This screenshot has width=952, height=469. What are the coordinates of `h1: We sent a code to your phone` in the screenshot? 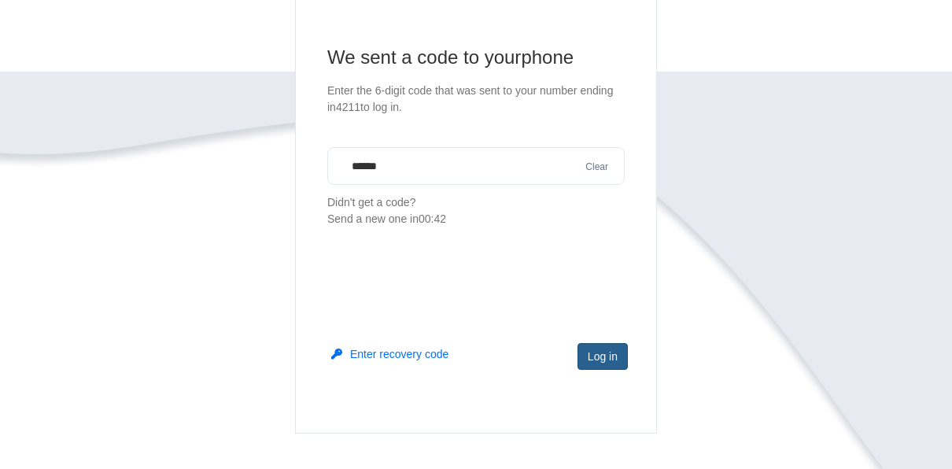 It's located at (476, 57).